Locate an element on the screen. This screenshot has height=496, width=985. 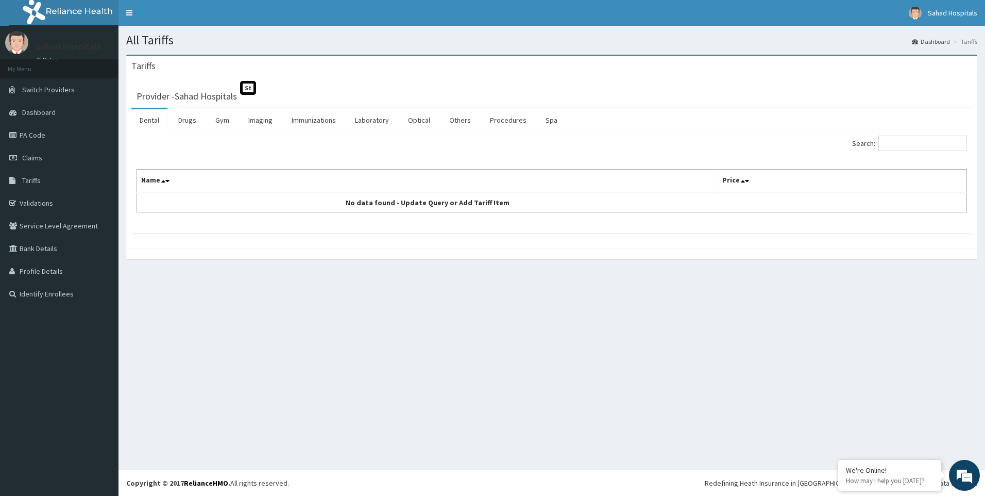
td: No data found - Update Query or Add Tariff Item is located at coordinates (428, 202).